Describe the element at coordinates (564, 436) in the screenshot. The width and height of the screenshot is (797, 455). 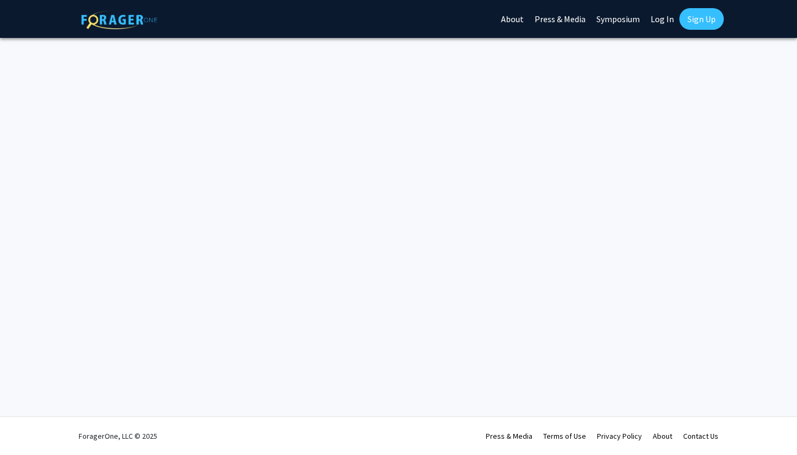
I see `a: Terms of Use` at that location.